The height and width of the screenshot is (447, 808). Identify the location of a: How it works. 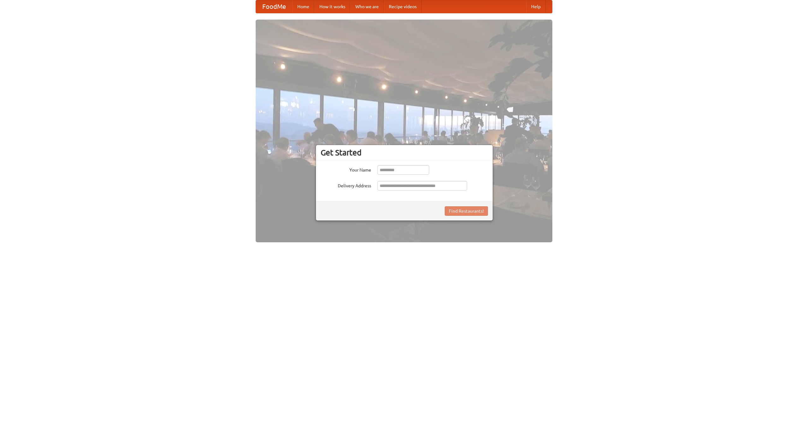
(332, 7).